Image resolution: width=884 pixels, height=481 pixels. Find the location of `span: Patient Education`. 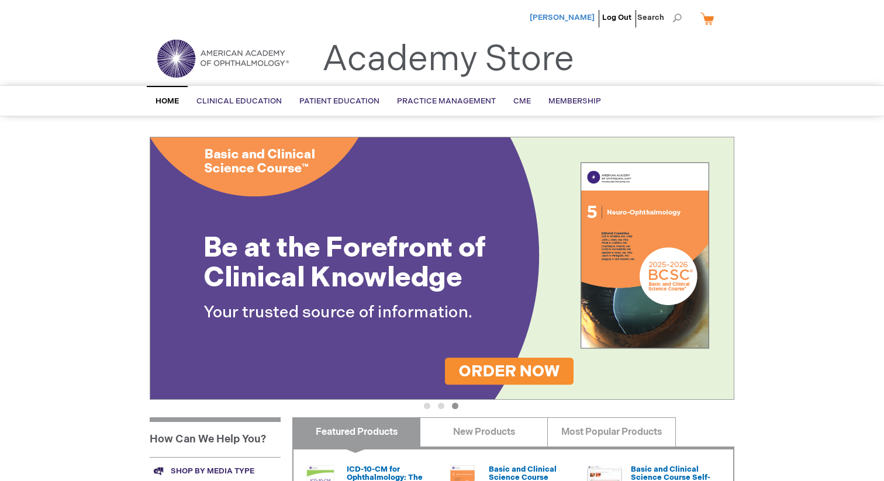

span: Patient Education is located at coordinates (339, 101).